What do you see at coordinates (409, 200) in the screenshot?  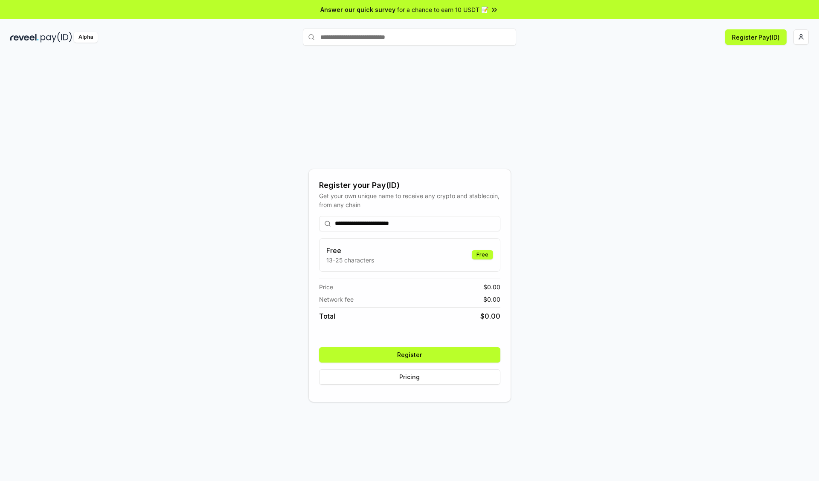 I see `div: Get your own unique name to receive any crypto and stablecoin, from any chain` at bounding box center [409, 200].